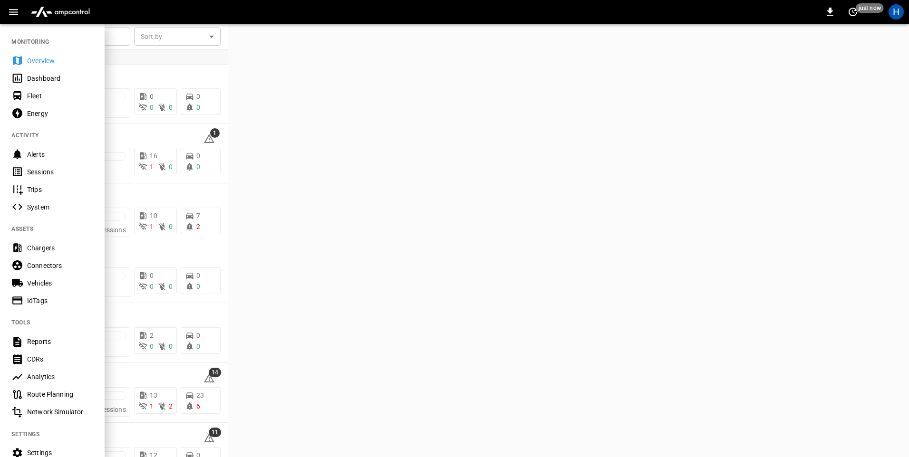 This screenshot has width=909, height=457. I want to click on div: Vehicles, so click(60, 283).